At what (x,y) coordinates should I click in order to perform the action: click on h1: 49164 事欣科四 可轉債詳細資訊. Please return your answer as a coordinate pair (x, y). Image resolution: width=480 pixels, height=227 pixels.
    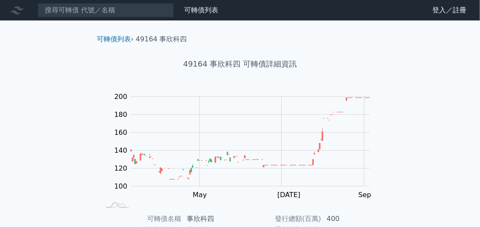
    Looking at the image, I should click on (240, 64).